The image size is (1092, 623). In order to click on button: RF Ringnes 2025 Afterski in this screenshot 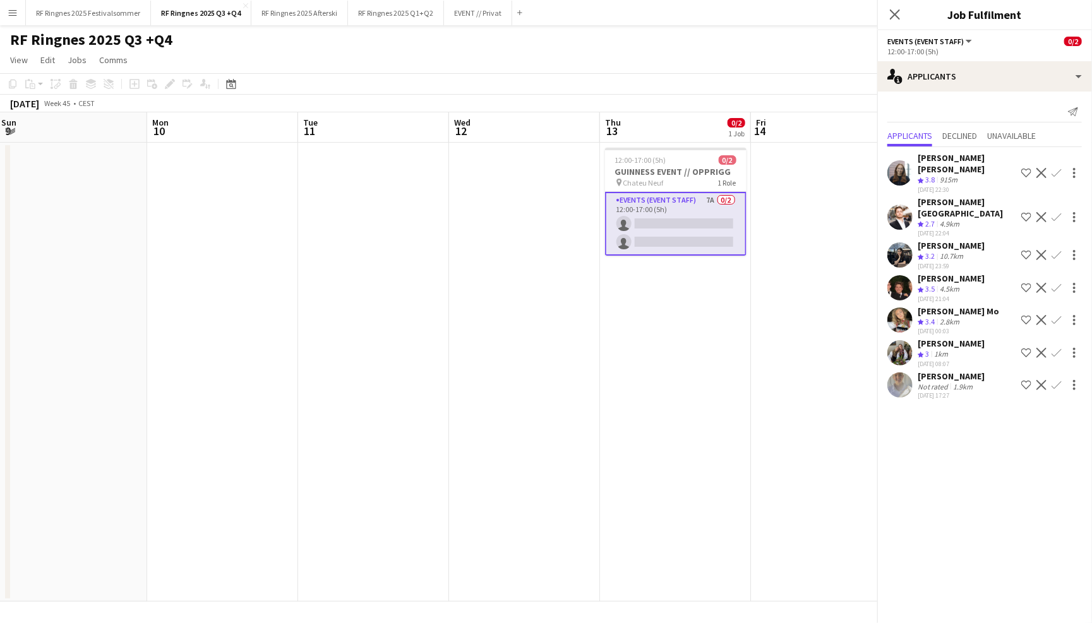, I will do `click(299, 13)`.